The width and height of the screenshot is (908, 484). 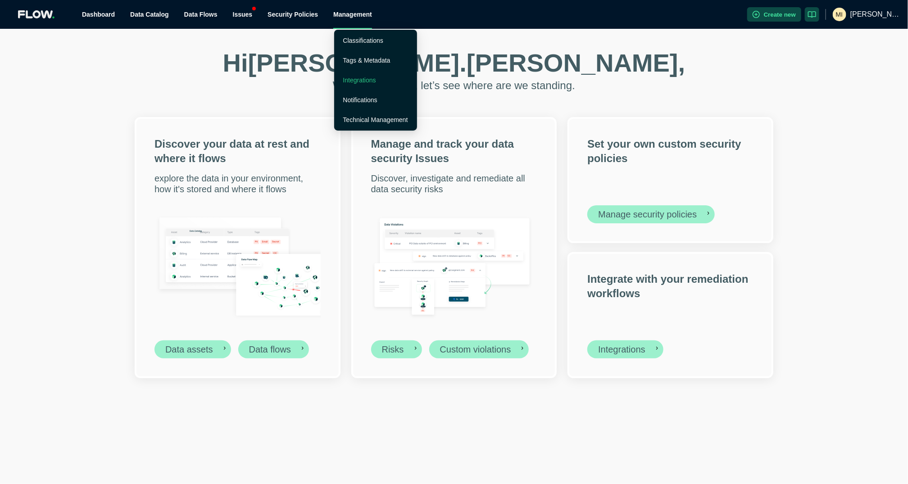 I want to click on button: Create new, so click(x=774, y=14).